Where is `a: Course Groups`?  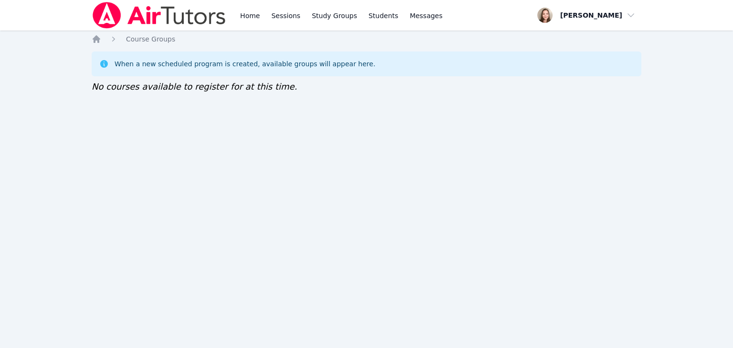 a: Course Groups is located at coordinates (150, 39).